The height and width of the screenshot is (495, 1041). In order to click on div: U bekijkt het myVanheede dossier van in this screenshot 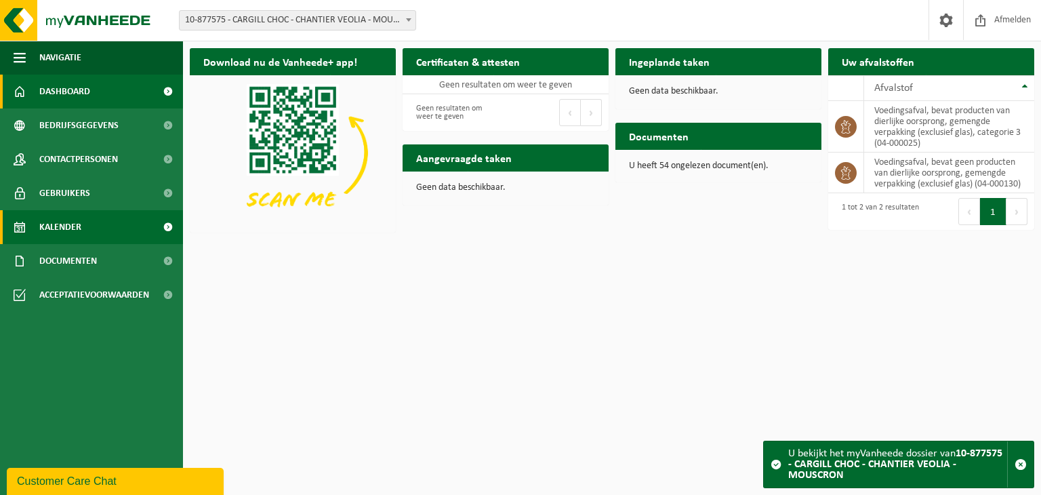, I will do `click(897, 464)`.